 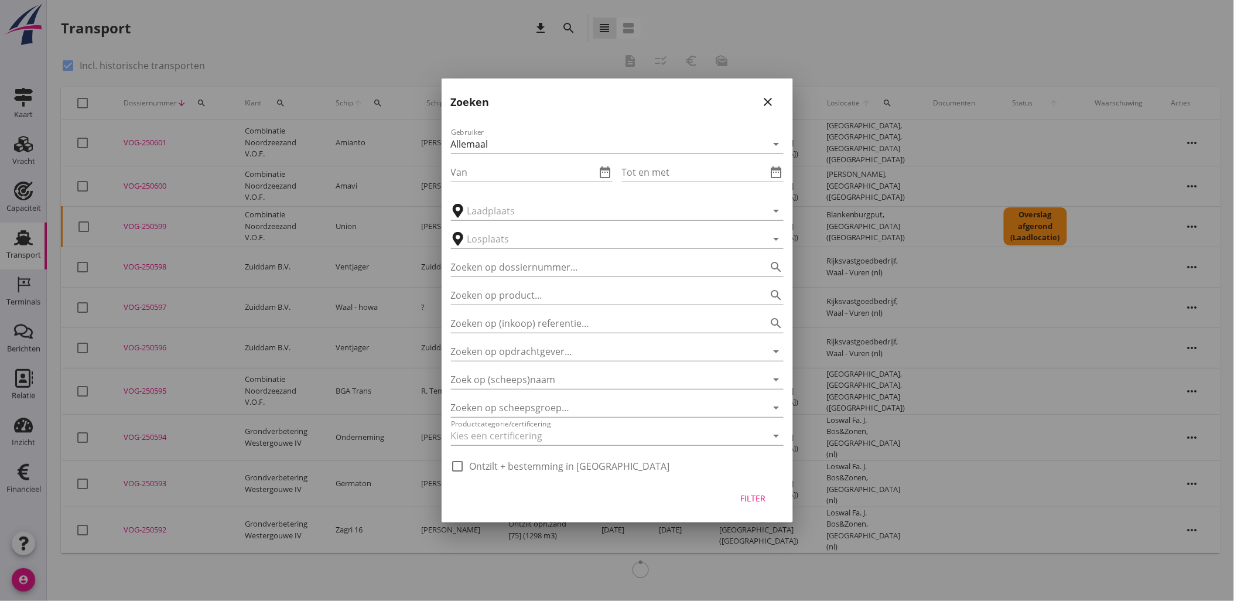 What do you see at coordinates (601, 295) in the screenshot?
I see `input: Zoeken op product...` at bounding box center [601, 295].